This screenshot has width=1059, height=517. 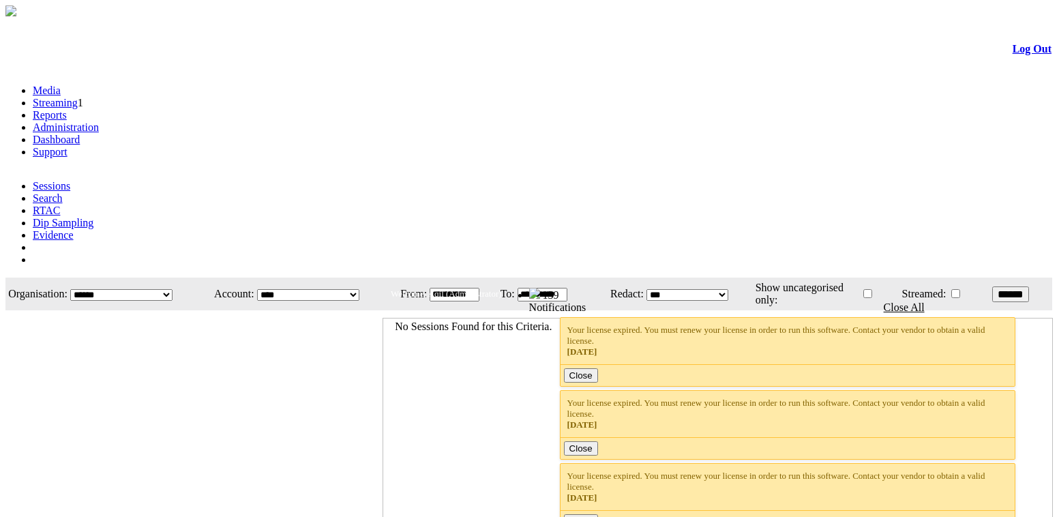 I want to click on div: Notifications, so click(x=777, y=308).